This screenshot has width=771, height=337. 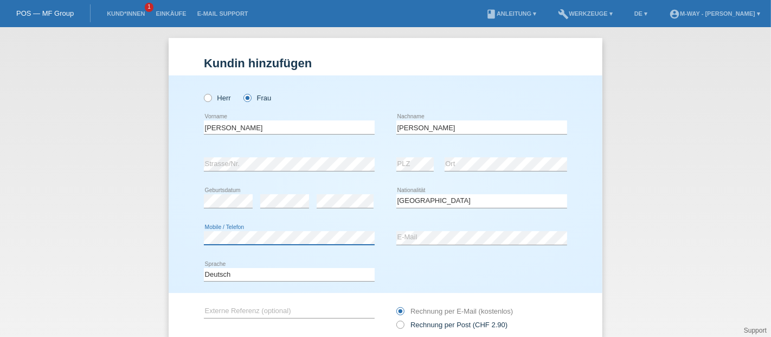 I want to click on i: build, so click(x=563, y=14).